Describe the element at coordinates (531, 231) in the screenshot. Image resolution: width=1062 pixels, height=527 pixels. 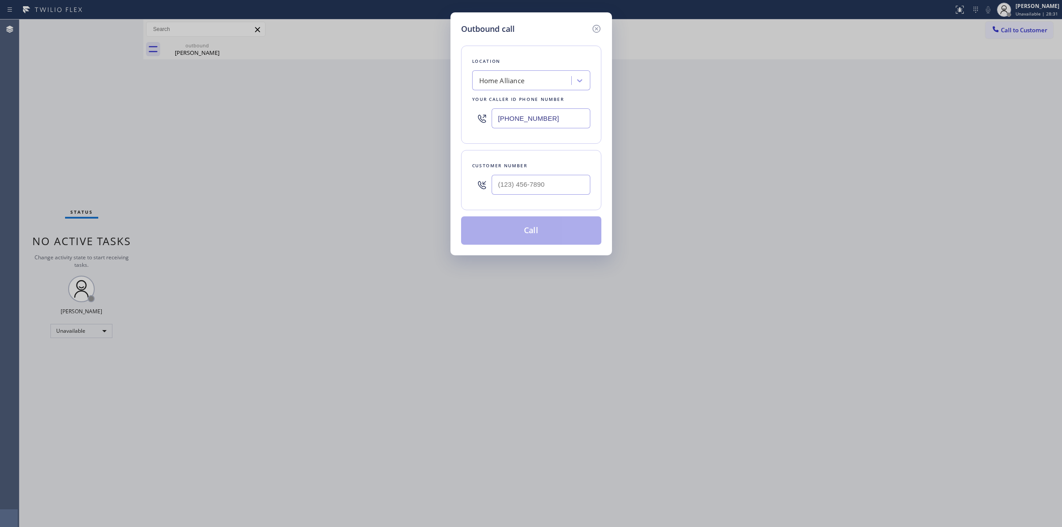
I see `button: Call` at that location.